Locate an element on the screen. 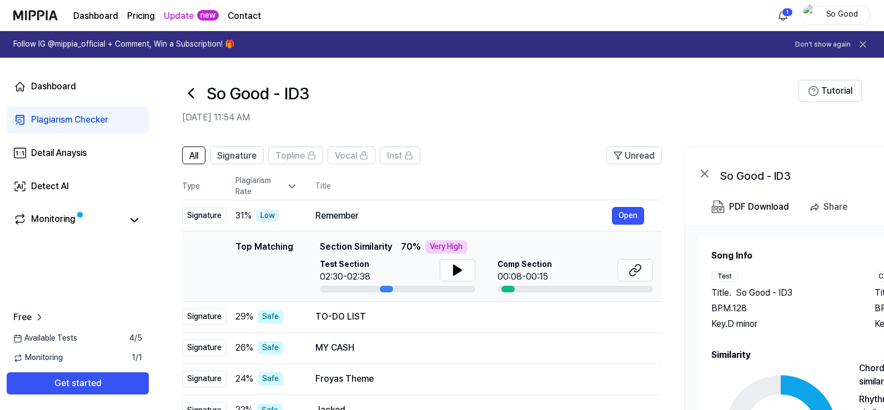 The image size is (884, 410). span: Unread is located at coordinates (640, 156).